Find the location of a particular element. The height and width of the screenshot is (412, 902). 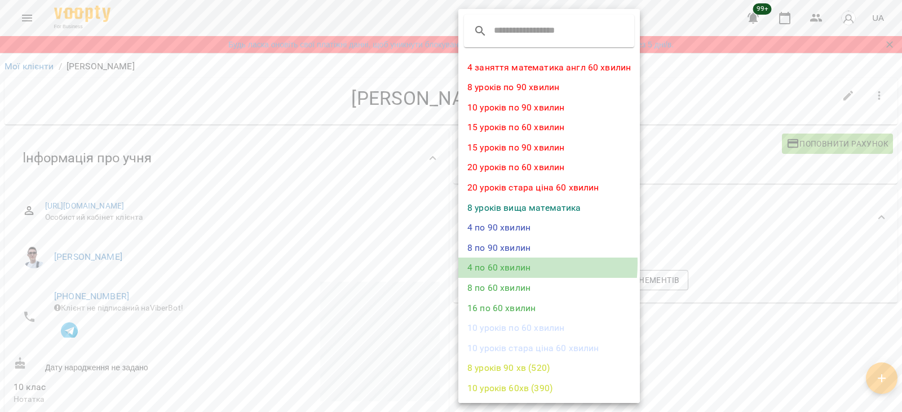

li: 10 уроків по 90 хвилин is located at coordinates (549, 108).